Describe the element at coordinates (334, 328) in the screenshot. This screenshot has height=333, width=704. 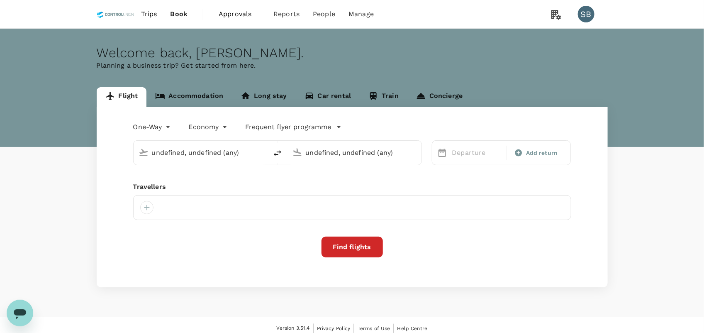
I see `span: Privacy Policy` at that location.